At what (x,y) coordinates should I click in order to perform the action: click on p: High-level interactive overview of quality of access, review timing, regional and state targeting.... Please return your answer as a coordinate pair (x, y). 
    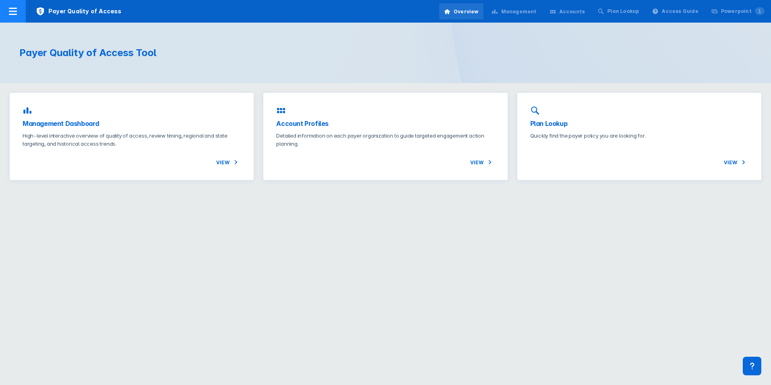
    Looking at the image, I should click on (132, 140).